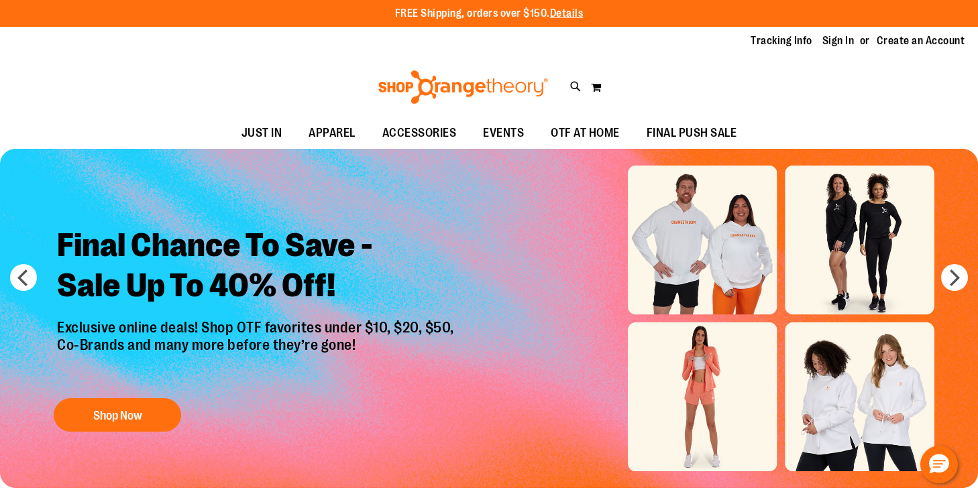 This screenshot has width=978, height=500. What do you see at coordinates (691, 133) in the screenshot?
I see `span: FINAL PUSH SALE` at bounding box center [691, 133].